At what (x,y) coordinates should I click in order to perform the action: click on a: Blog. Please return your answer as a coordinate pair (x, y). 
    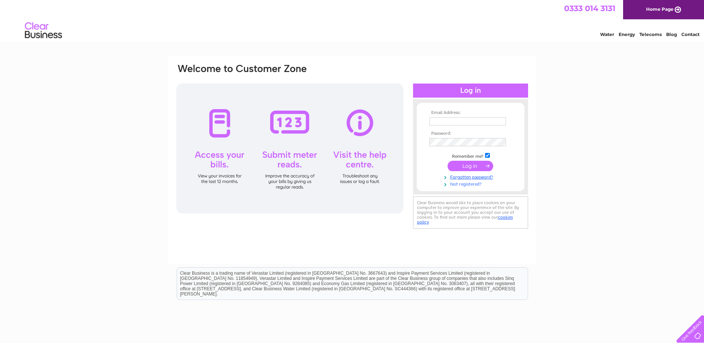
    Looking at the image, I should click on (671, 34).